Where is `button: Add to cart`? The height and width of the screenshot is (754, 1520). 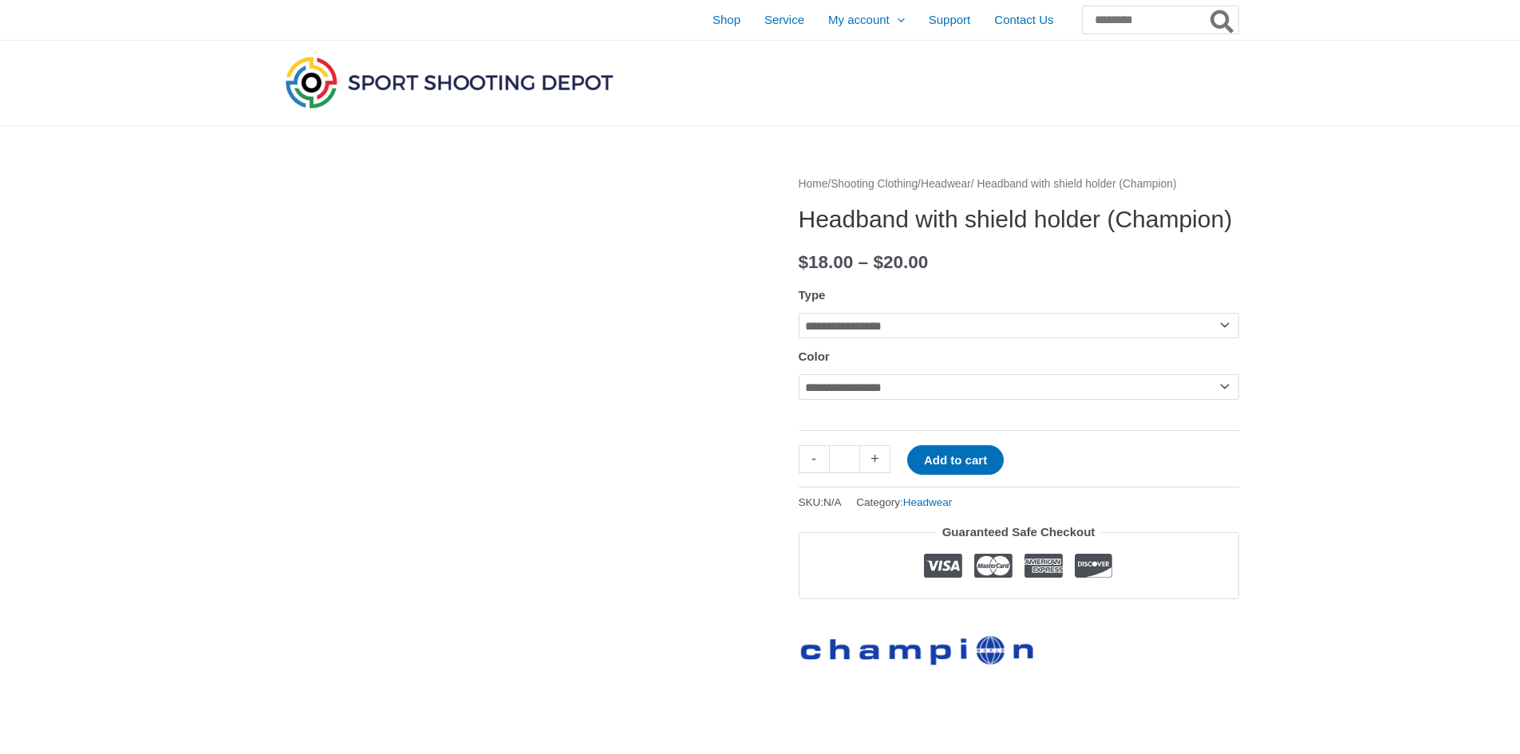 button: Add to cart is located at coordinates (955, 460).